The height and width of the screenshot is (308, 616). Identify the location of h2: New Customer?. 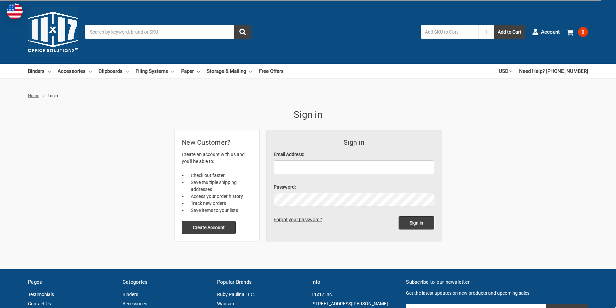
(217, 143).